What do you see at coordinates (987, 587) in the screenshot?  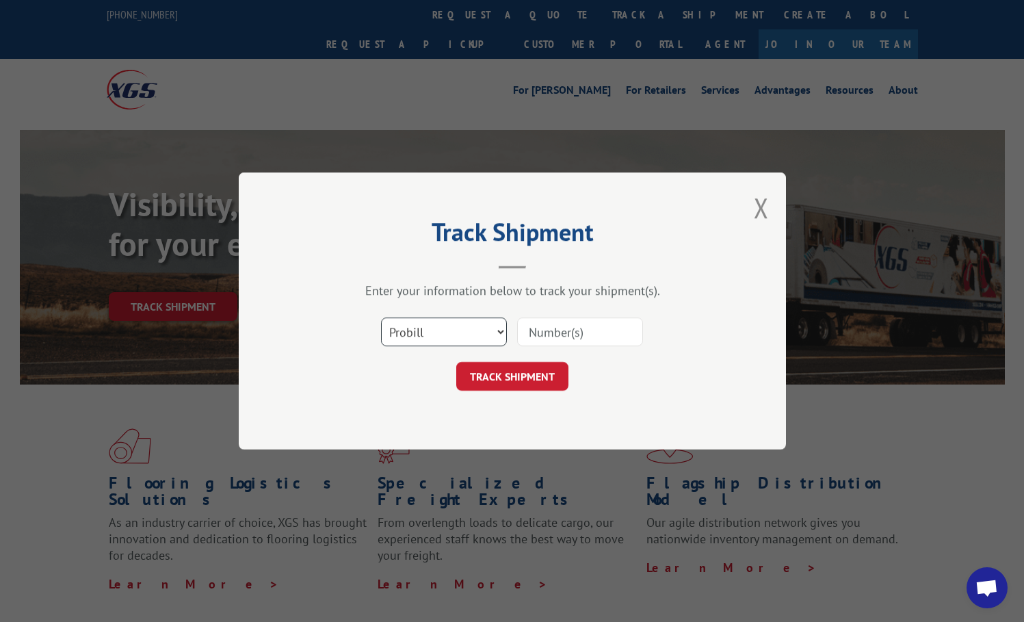 I see `div: Open chat` at bounding box center [987, 587].